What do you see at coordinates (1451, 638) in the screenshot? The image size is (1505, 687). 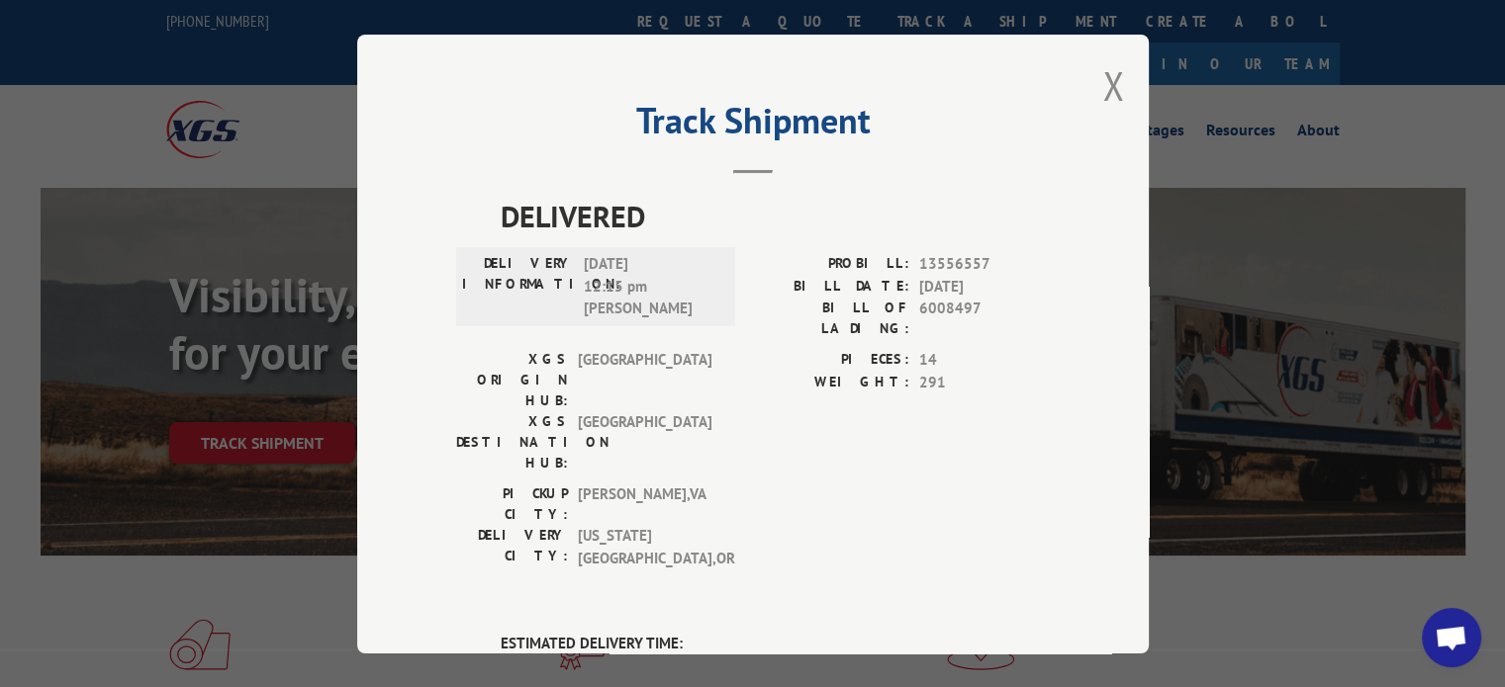 I see `a: Open chat` at bounding box center [1451, 638].